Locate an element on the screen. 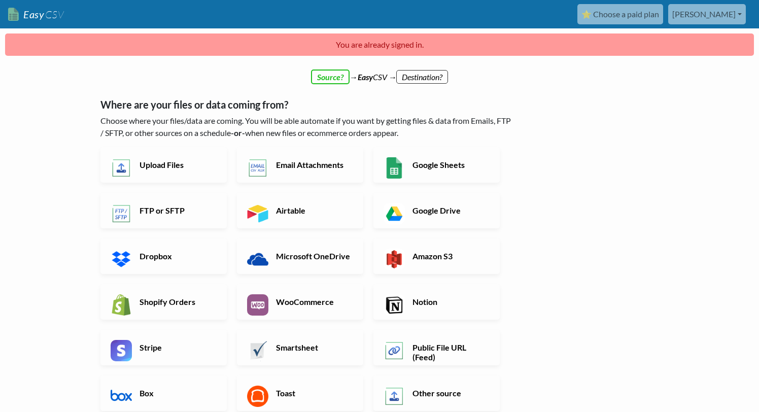  h6: Shopify Orders is located at coordinates (177, 301).